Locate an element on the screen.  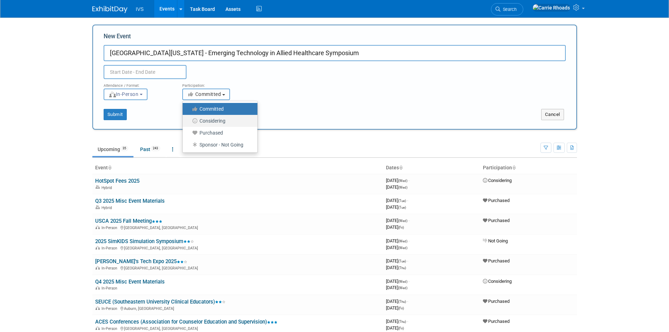
span: Search is located at coordinates (508, 9).